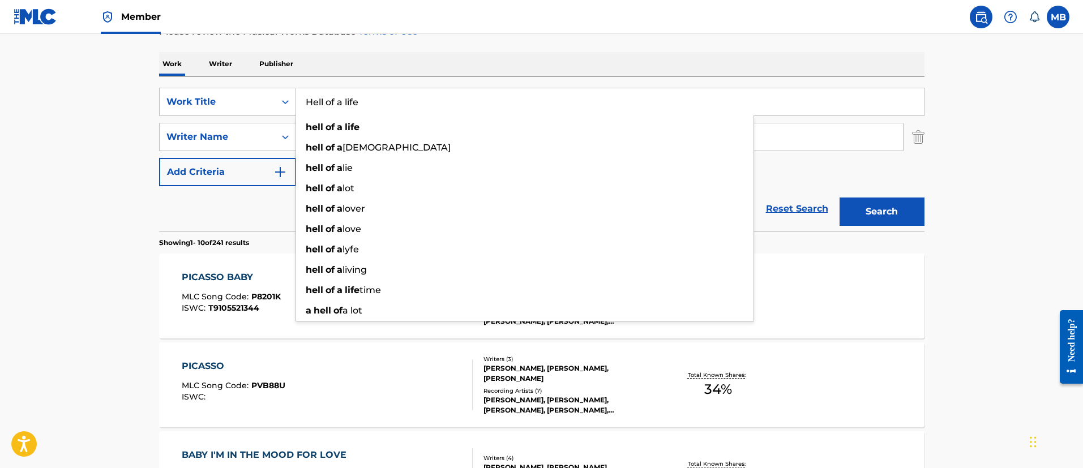  Describe the element at coordinates (1055, 441) in the screenshot. I see `div: Chat Widget` at that location.